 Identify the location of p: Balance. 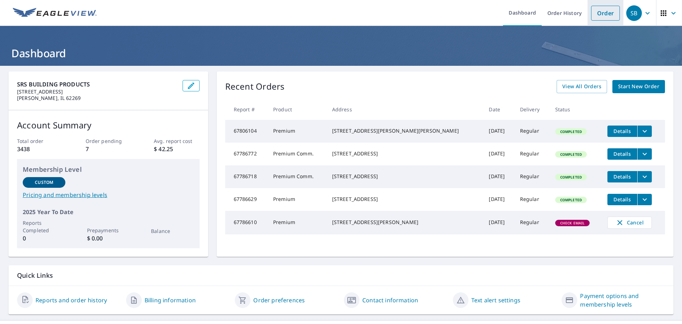
(172, 231).